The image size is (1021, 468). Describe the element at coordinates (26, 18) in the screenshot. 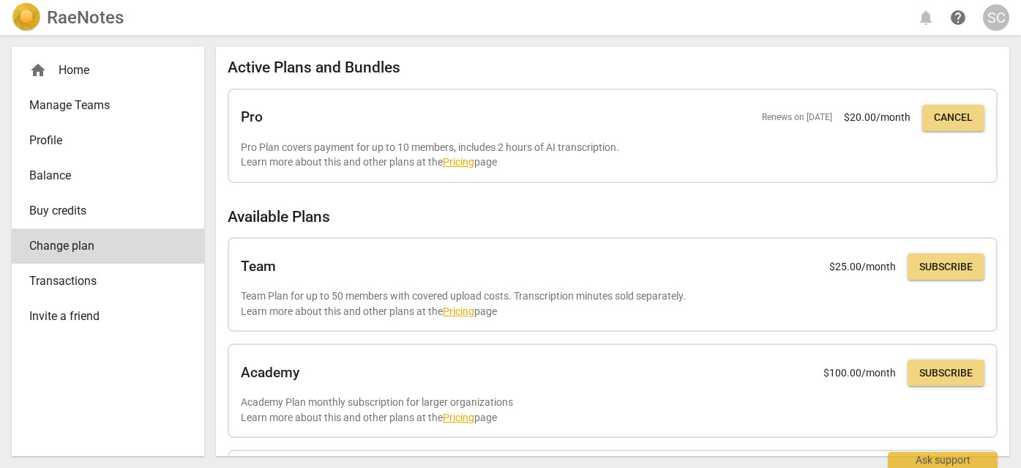

I see `img: Logo` at that location.